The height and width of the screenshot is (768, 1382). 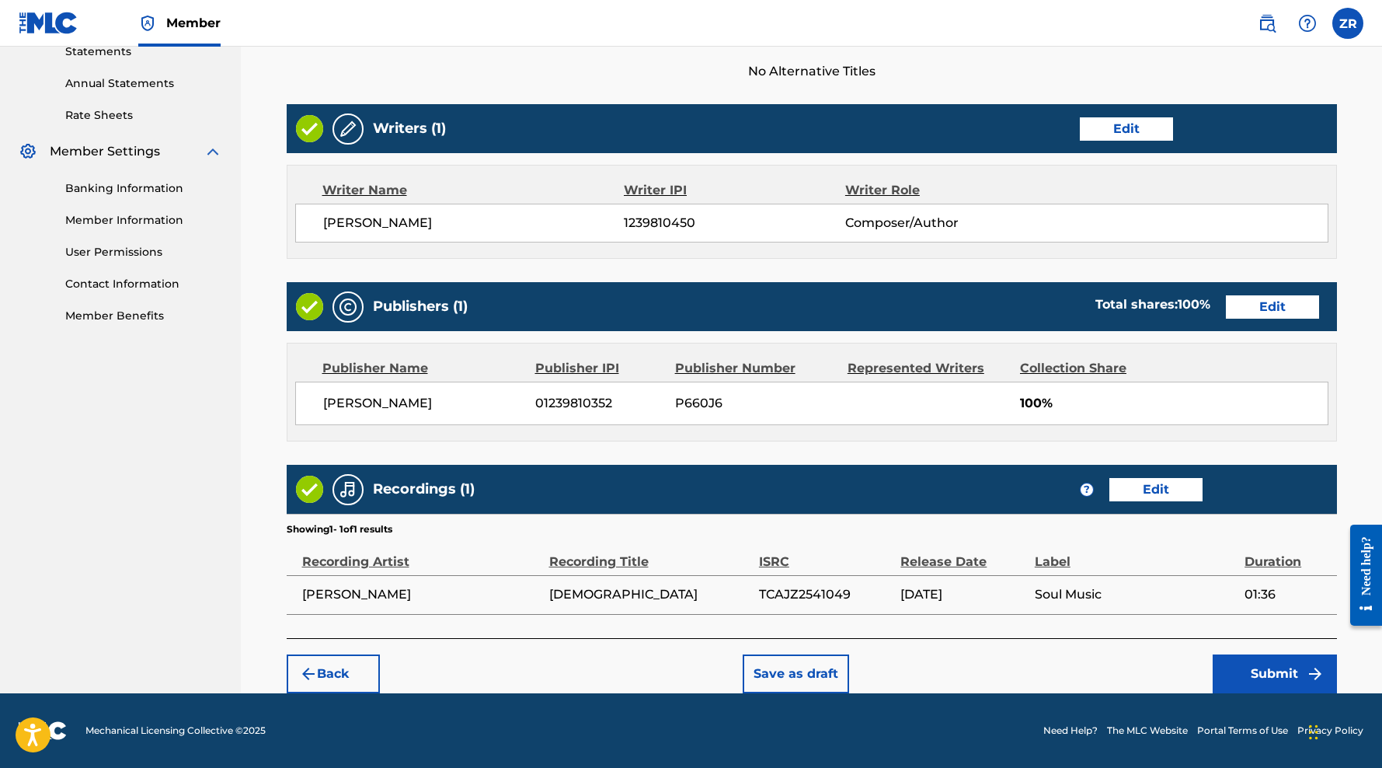 I want to click on button: Submit, so click(x=1275, y=674).